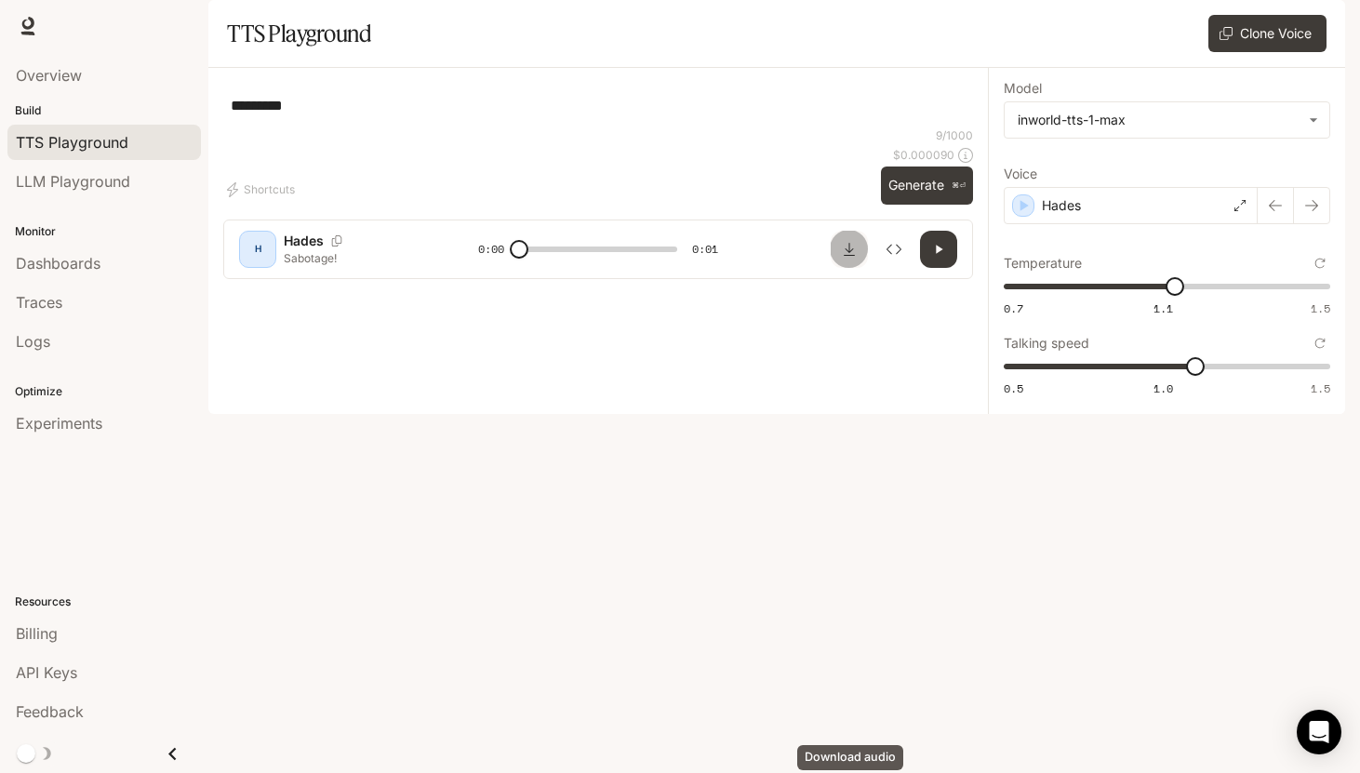 This screenshot has height=773, width=1360. What do you see at coordinates (927, 185) in the screenshot?
I see `button: Generate⌘⏎` at bounding box center [927, 185].